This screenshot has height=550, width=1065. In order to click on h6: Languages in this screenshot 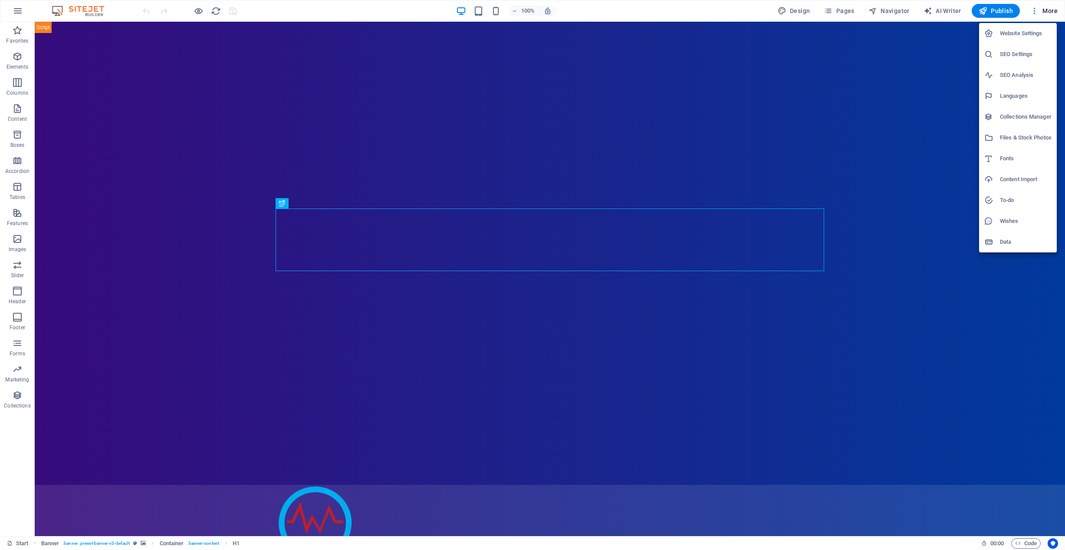, I will do `click(1026, 96)`.